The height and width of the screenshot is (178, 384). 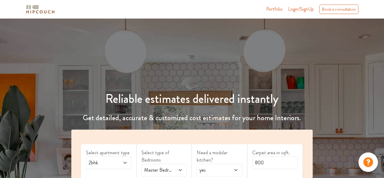 What do you see at coordinates (213, 170) in the screenshot?
I see `span: yes` at bounding box center [213, 170].